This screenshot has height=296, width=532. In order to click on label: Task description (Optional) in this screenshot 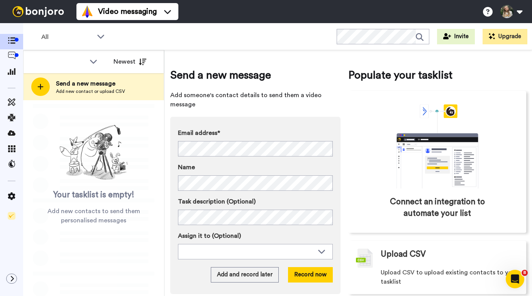, I will do `click(255, 202)`.